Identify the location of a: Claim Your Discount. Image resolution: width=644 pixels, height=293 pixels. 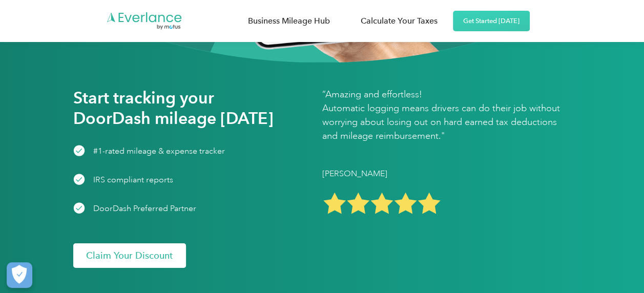
(130, 256).